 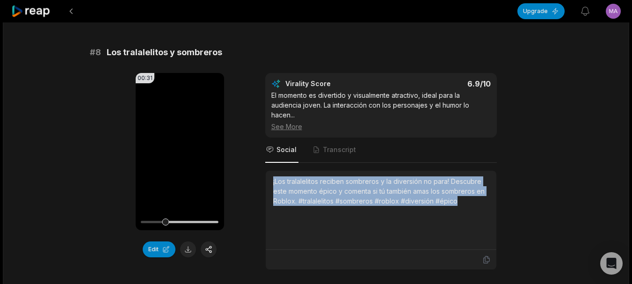 What do you see at coordinates (381, 191) in the screenshot?
I see `div: ¡Los tralalelitos reciben sombreros y la diversión no para! Descubre este momento épico y comenta...` at bounding box center [381, 191].